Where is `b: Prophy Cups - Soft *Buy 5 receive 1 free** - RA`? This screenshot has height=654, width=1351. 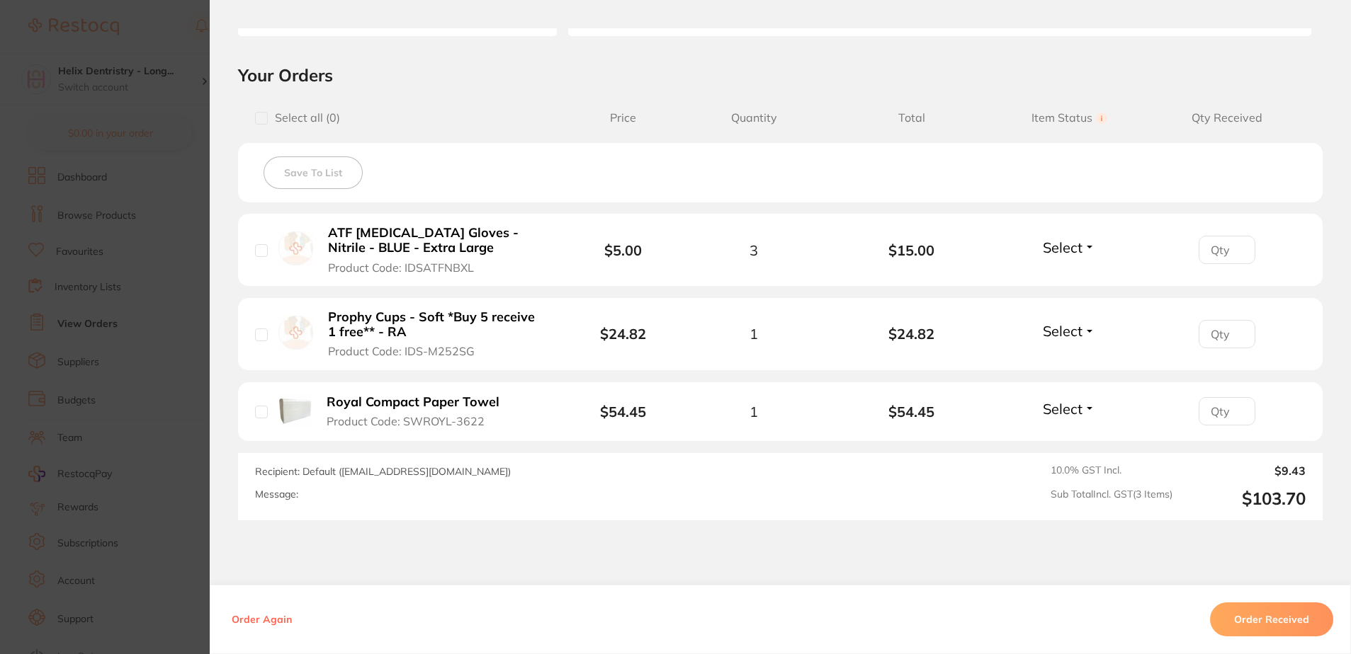
b: Prophy Cups - Soft *Buy 5 receive 1 free** - RA is located at coordinates (436, 324).